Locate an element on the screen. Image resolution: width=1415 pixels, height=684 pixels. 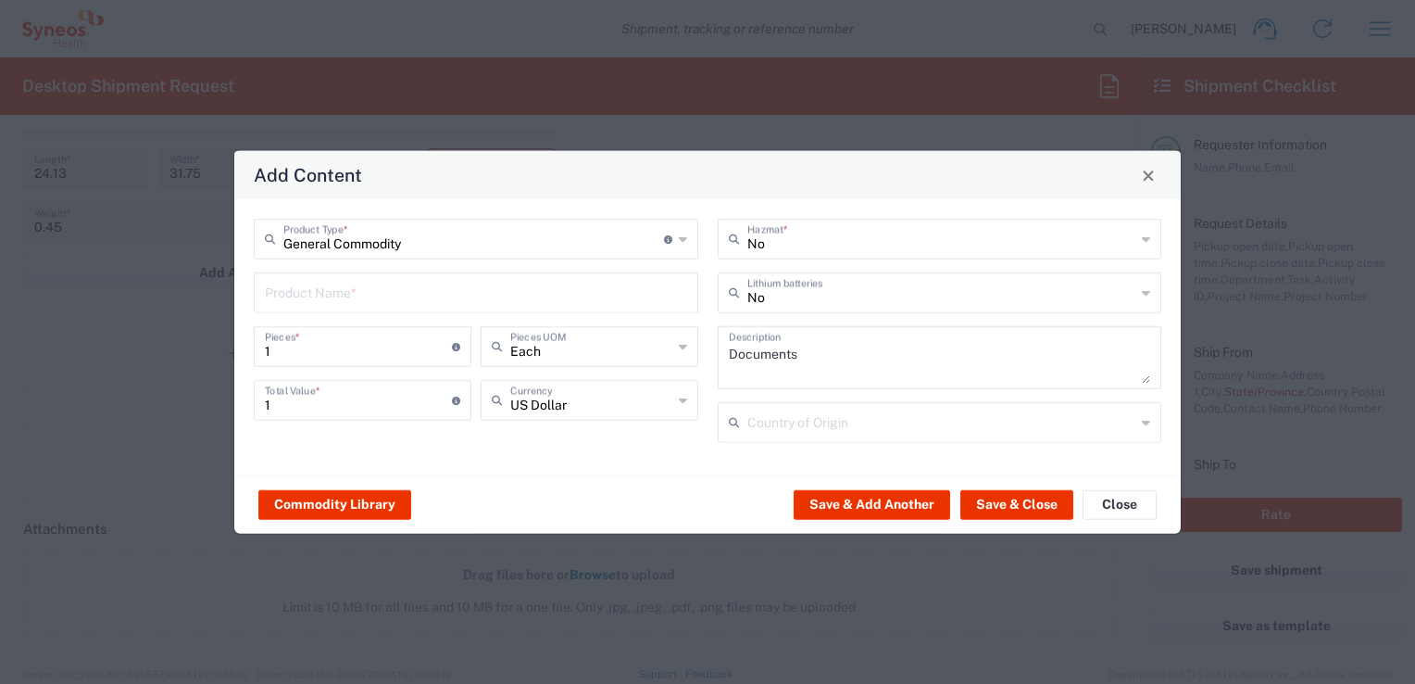
button: Save & Close is located at coordinates (1017, 504).